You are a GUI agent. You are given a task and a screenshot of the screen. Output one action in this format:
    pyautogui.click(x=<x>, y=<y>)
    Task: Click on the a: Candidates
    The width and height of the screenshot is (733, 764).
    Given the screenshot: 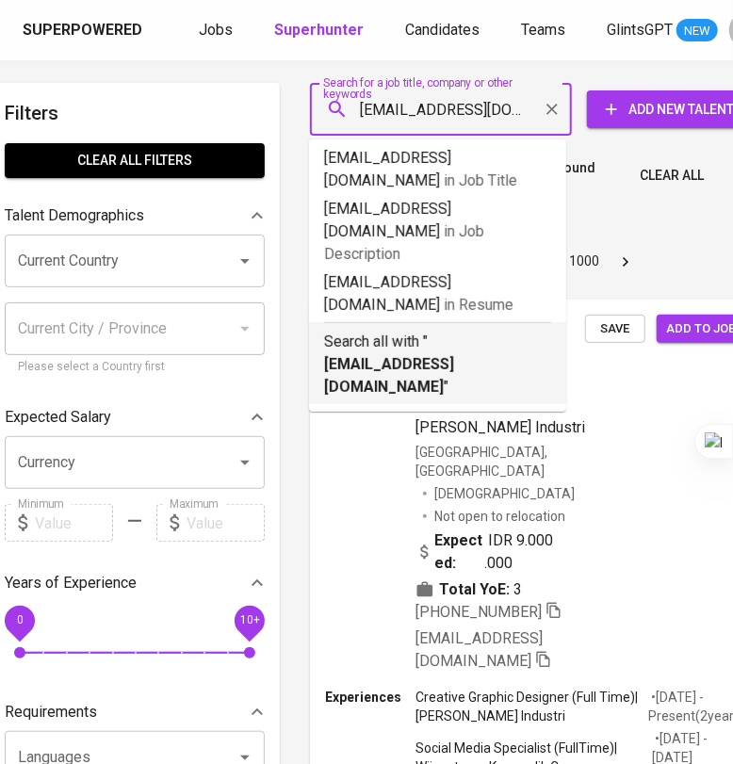 What is the action you would take?
    pyautogui.click(x=443, y=30)
    